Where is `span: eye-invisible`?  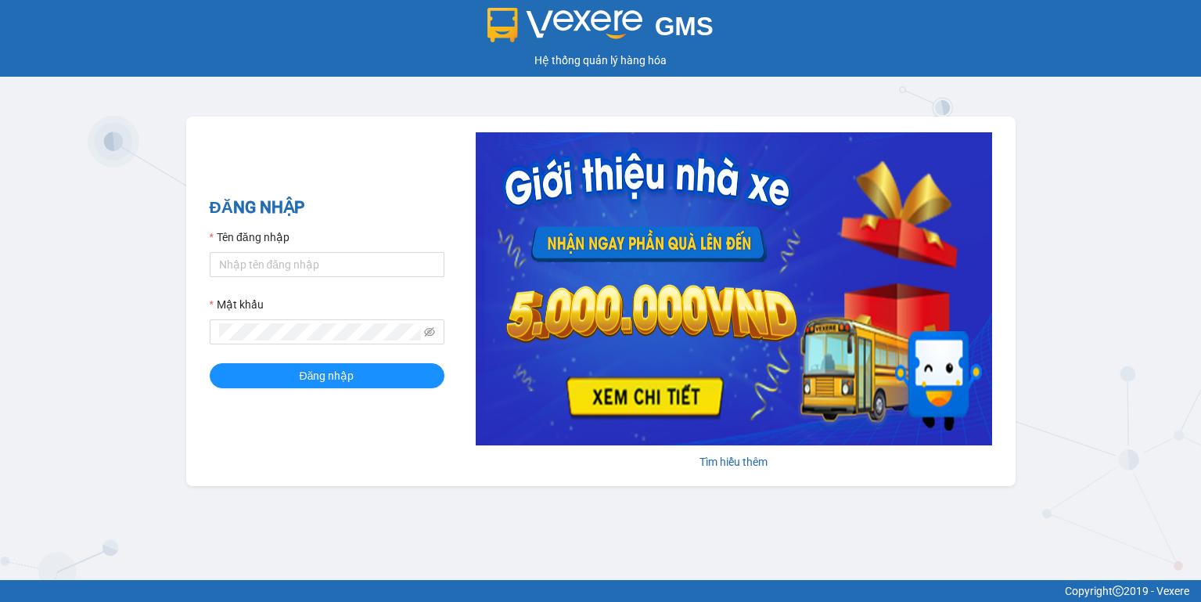 span: eye-invisible is located at coordinates (429, 332).